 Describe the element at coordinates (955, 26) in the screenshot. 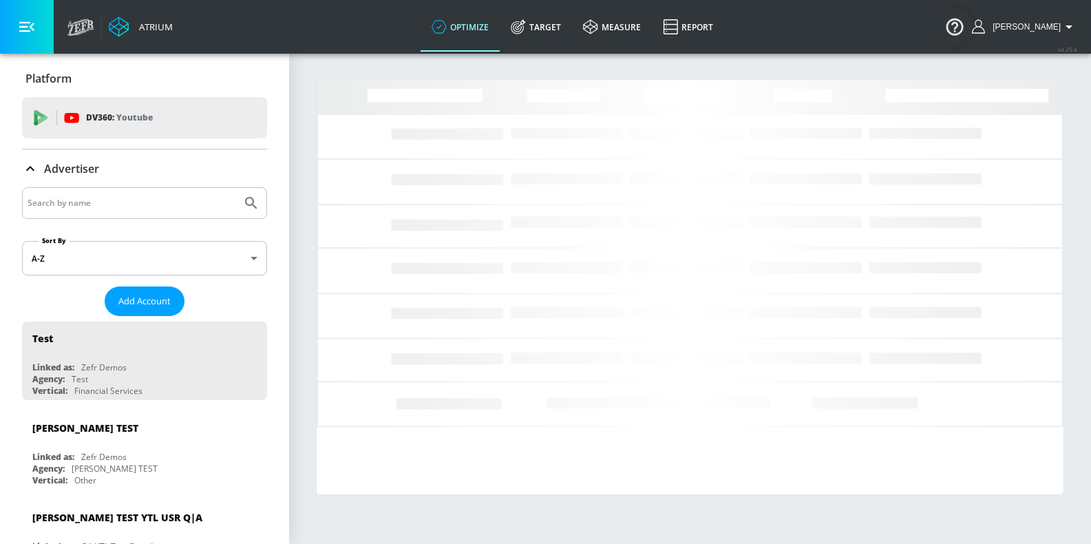

I see `button: Open Resource Center` at that location.